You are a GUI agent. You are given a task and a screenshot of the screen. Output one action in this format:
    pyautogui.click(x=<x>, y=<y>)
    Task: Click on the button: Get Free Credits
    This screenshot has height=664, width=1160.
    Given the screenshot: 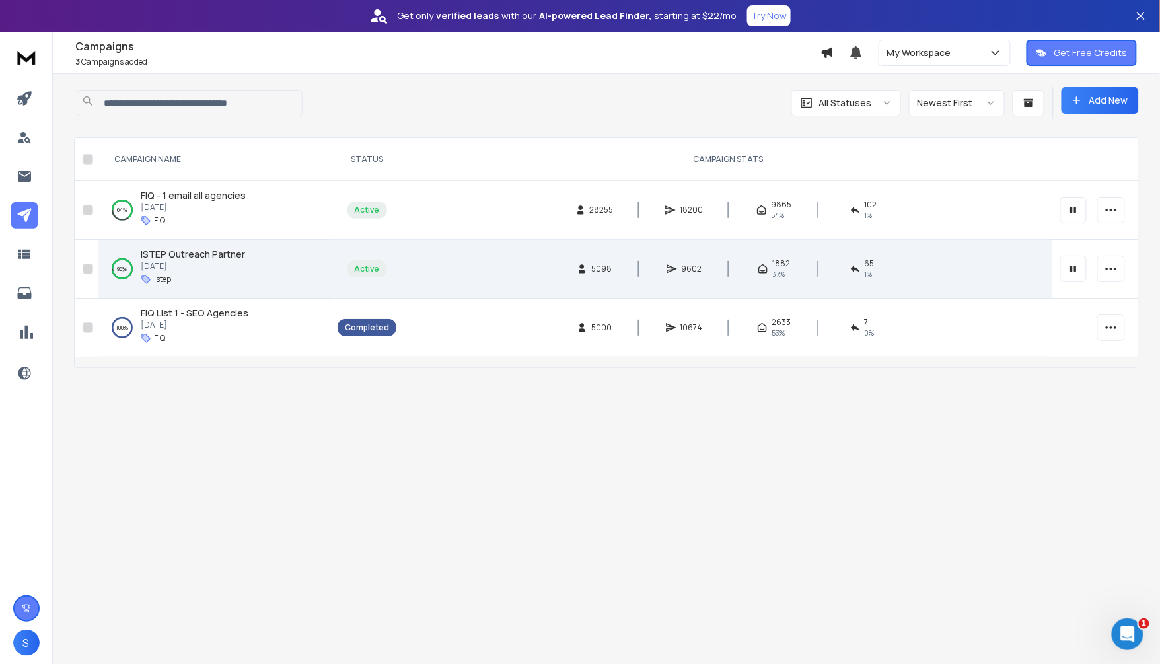 What is the action you would take?
    pyautogui.click(x=1081, y=53)
    